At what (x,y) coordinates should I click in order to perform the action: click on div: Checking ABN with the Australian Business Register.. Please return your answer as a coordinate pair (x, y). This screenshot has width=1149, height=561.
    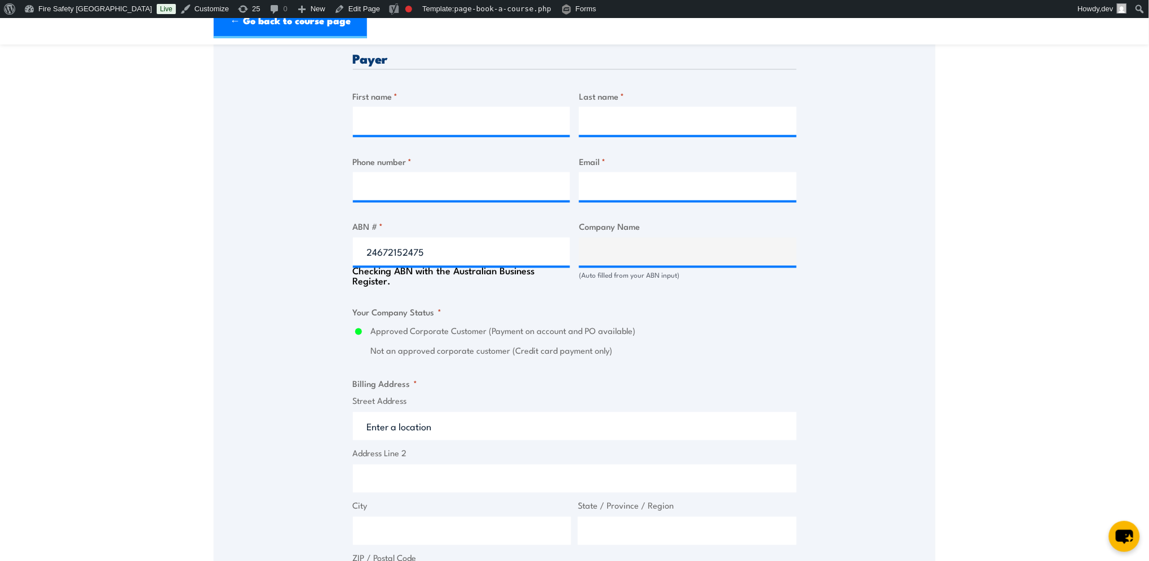
    Looking at the image, I should click on (462, 276).